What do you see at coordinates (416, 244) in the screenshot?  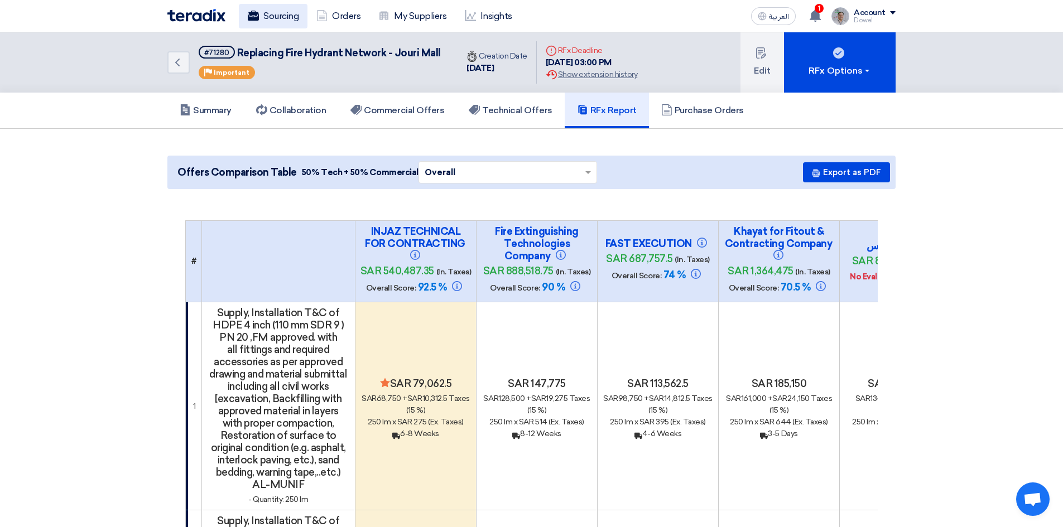 I see `h4: INJAZ TECHNICAL FOR CONTRACTING` at bounding box center [416, 244].